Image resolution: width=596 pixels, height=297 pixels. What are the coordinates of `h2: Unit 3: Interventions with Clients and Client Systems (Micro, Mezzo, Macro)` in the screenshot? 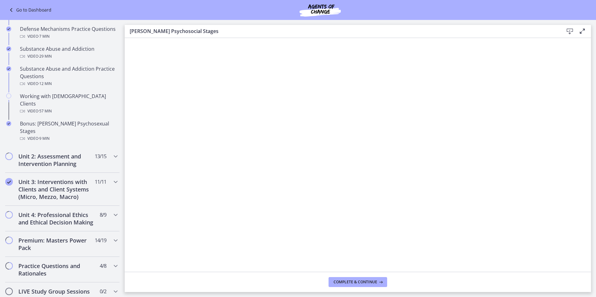 It's located at (56, 189).